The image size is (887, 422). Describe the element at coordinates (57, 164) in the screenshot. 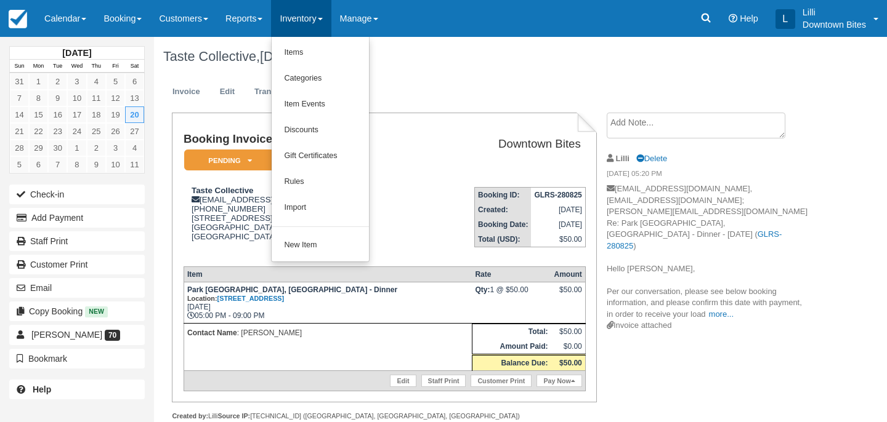

I see `a: 7` at that location.